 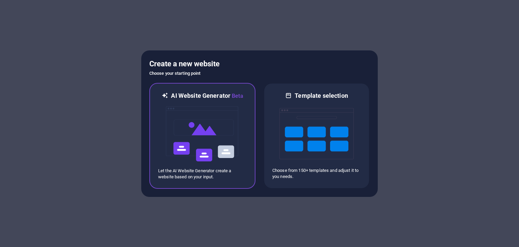 What do you see at coordinates (237, 96) in the screenshot?
I see `span: Beta` at bounding box center [237, 96].